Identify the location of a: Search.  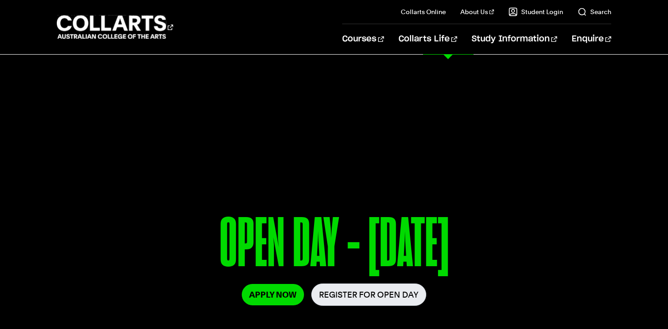
(595, 12).